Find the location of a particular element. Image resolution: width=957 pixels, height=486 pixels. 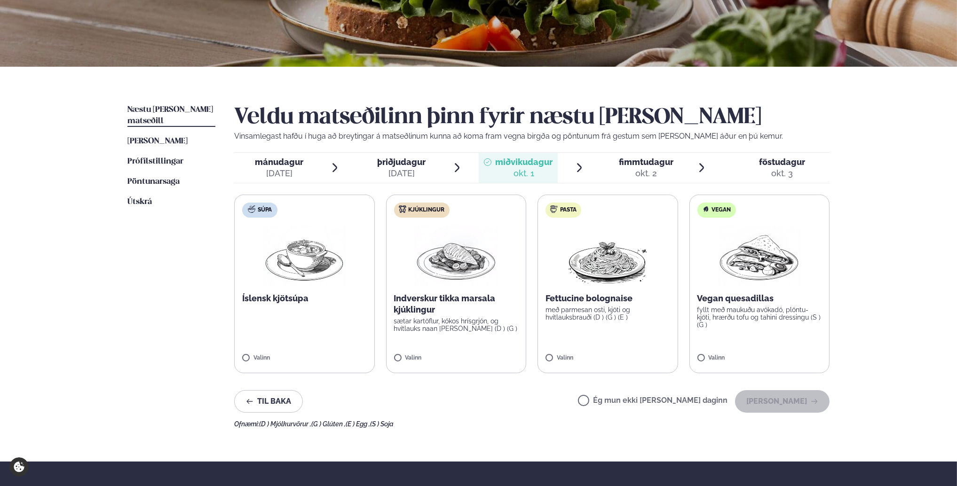

span: (G ) Glúten , is located at coordinates (328, 424).